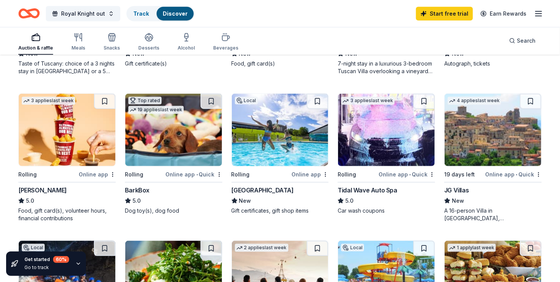 The width and height of the screenshot is (560, 282). Describe the element at coordinates (141, 13) in the screenshot. I see `a: Track` at that location.